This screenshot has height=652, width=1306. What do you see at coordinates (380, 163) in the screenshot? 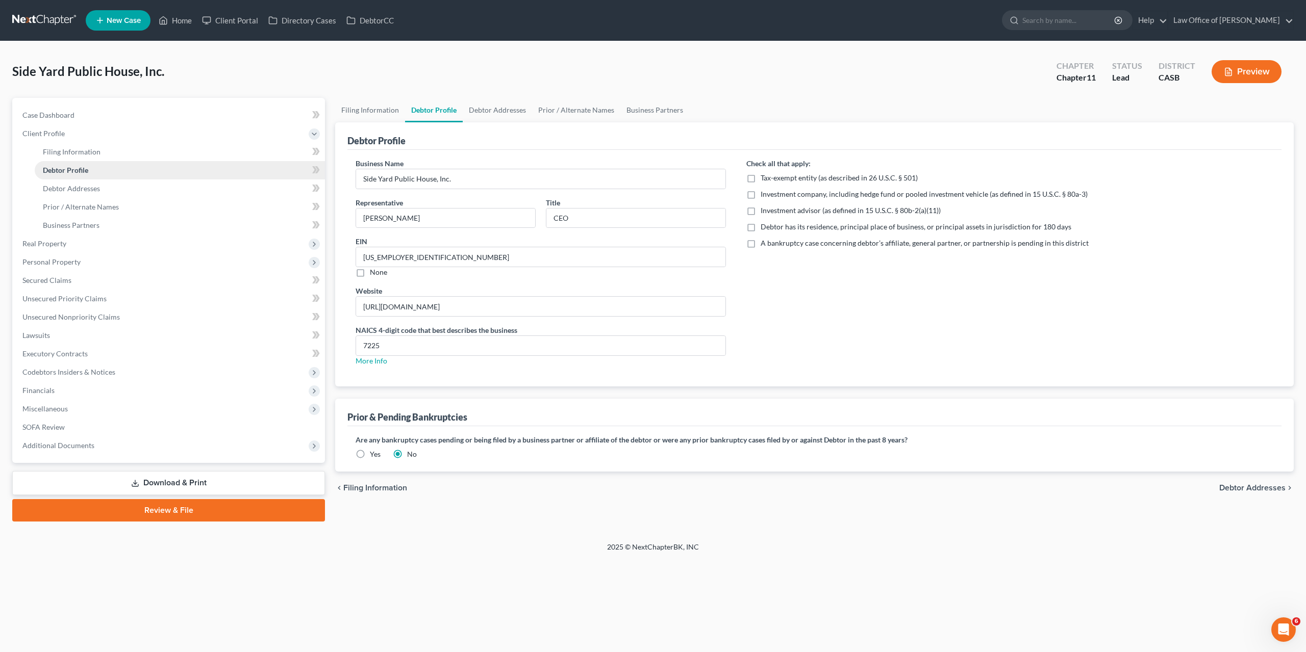
I see `label: Business Name` at bounding box center [380, 163].